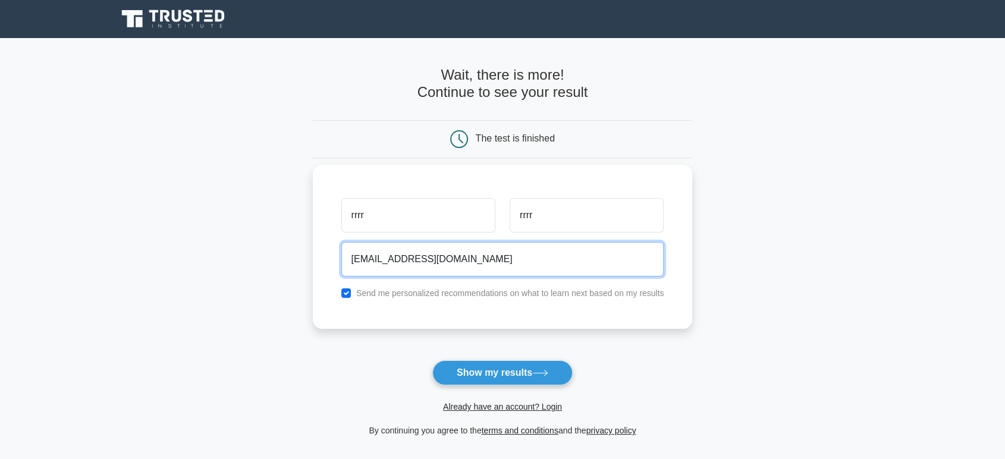 This screenshot has width=1005, height=459. What do you see at coordinates (510, 293) in the screenshot?
I see `label: Send me personalized recommendations on what to learn next based on my results` at bounding box center [510, 293].